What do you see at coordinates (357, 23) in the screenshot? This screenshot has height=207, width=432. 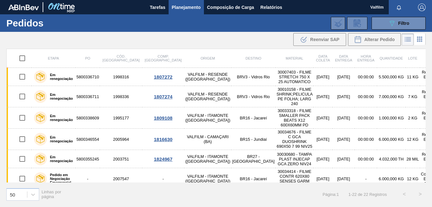 I see `div: Solicitação de Revisão de Pedidos` at bounding box center [357, 23].